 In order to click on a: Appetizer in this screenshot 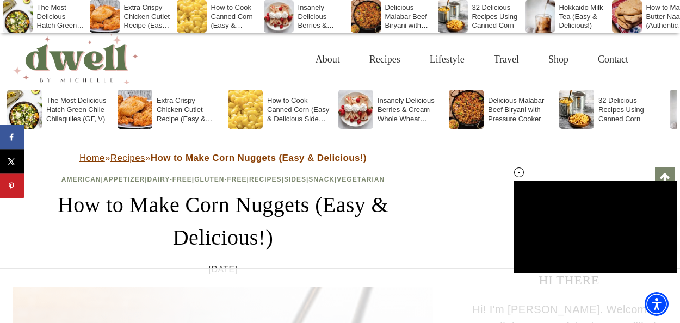, I will do `click(124, 180)`.